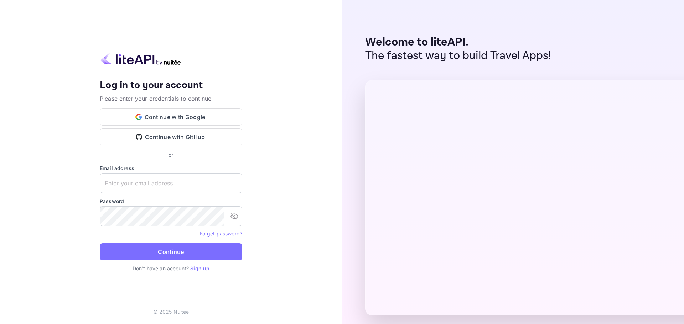 This screenshot has height=324, width=684. What do you see at coordinates (221, 234) in the screenshot?
I see `a: Forget password?` at bounding box center [221, 234].